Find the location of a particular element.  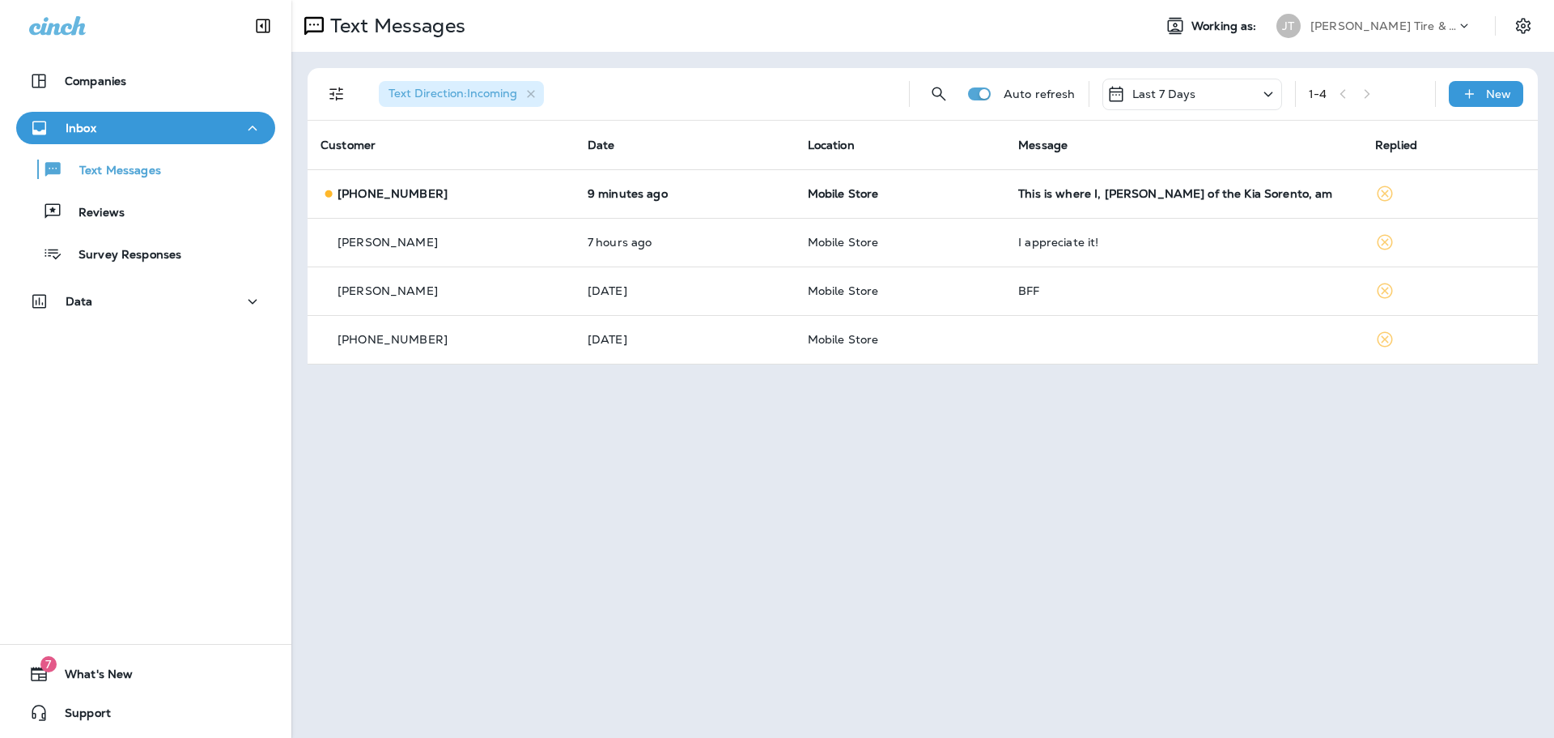

button: Search Messages is located at coordinates (939, 94).